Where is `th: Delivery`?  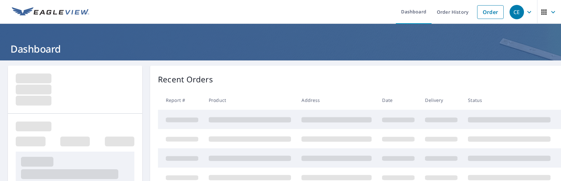 th: Delivery is located at coordinates (441, 100).